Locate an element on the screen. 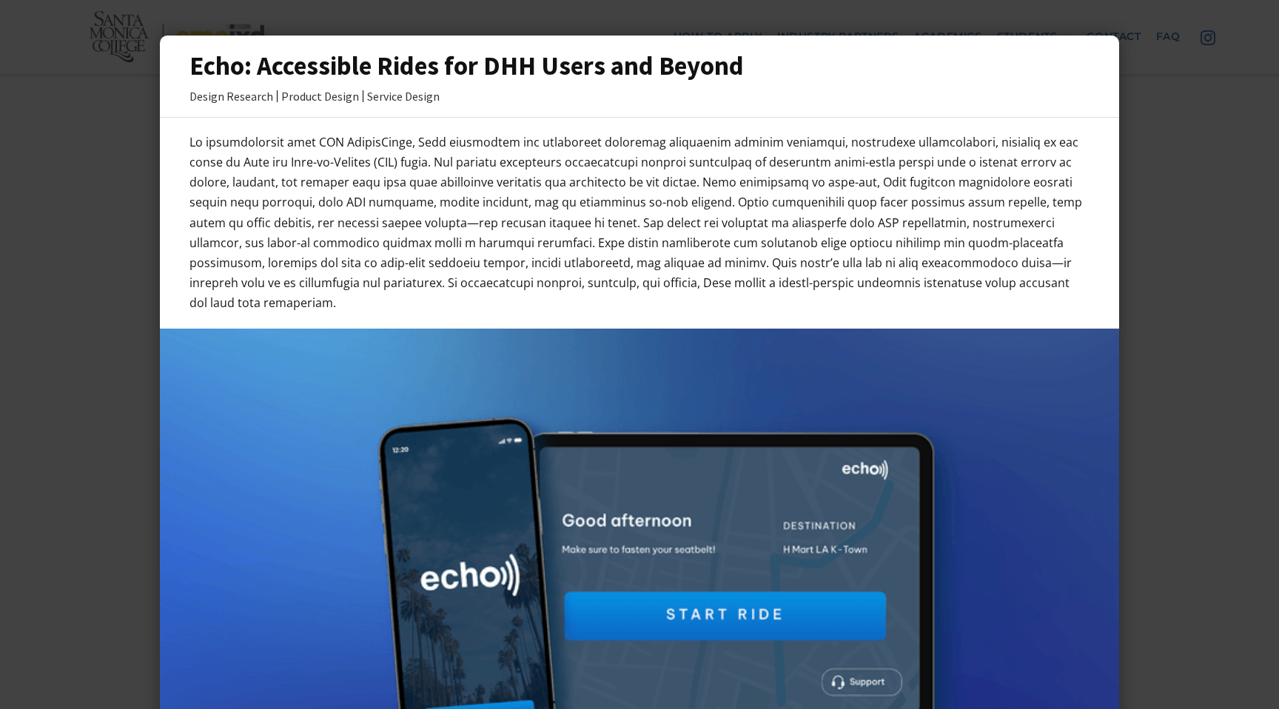 This screenshot has width=1279, height=709. h3: Echo: Accessible Rides for DHH Users and Beyond is located at coordinates (639, 66).